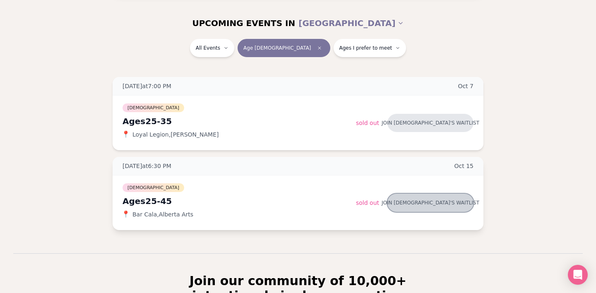  I want to click on span: Bar Cala , Alberta Arts, so click(163, 214).